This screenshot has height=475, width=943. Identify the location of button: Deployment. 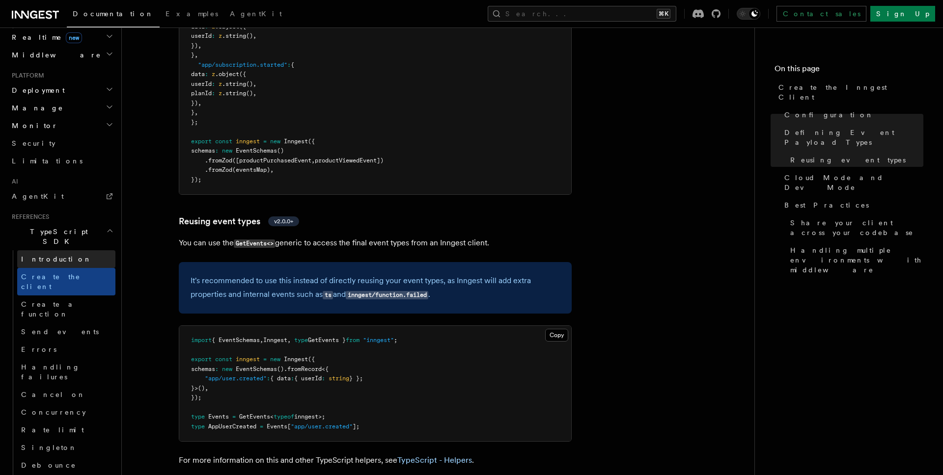
(61, 90).